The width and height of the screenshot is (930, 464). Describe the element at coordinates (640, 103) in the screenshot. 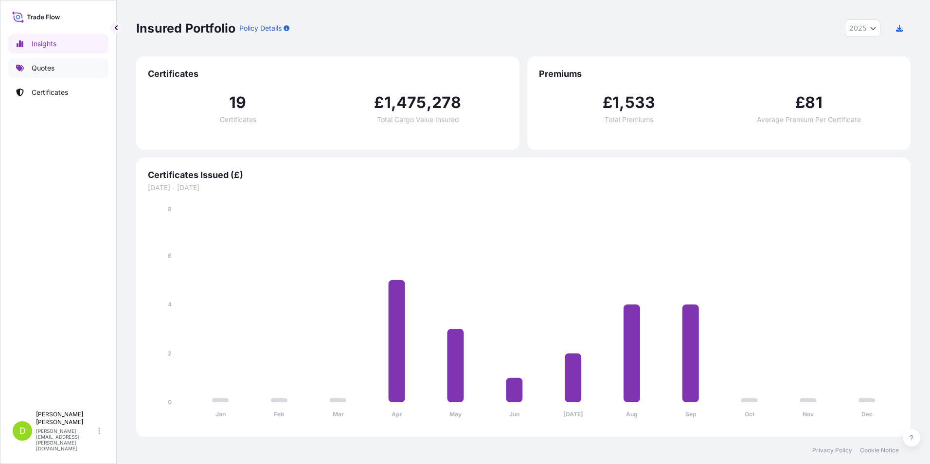

I see `span: 533` at that location.